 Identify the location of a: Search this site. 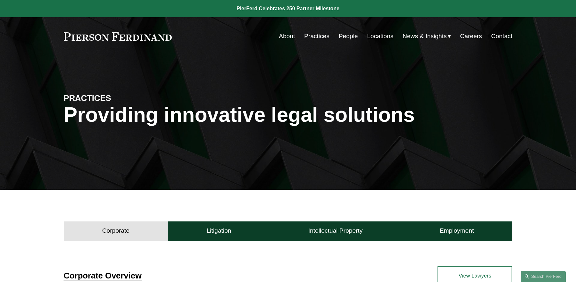
(543, 276).